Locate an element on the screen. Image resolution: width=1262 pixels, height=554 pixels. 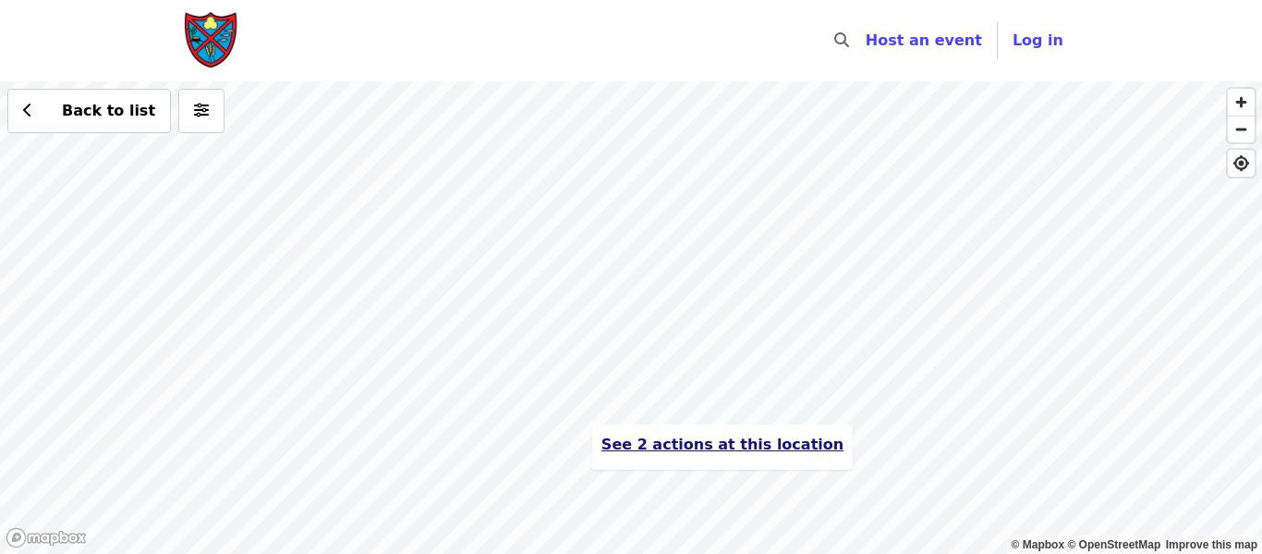
button: Zoom In is located at coordinates (1241, 102).